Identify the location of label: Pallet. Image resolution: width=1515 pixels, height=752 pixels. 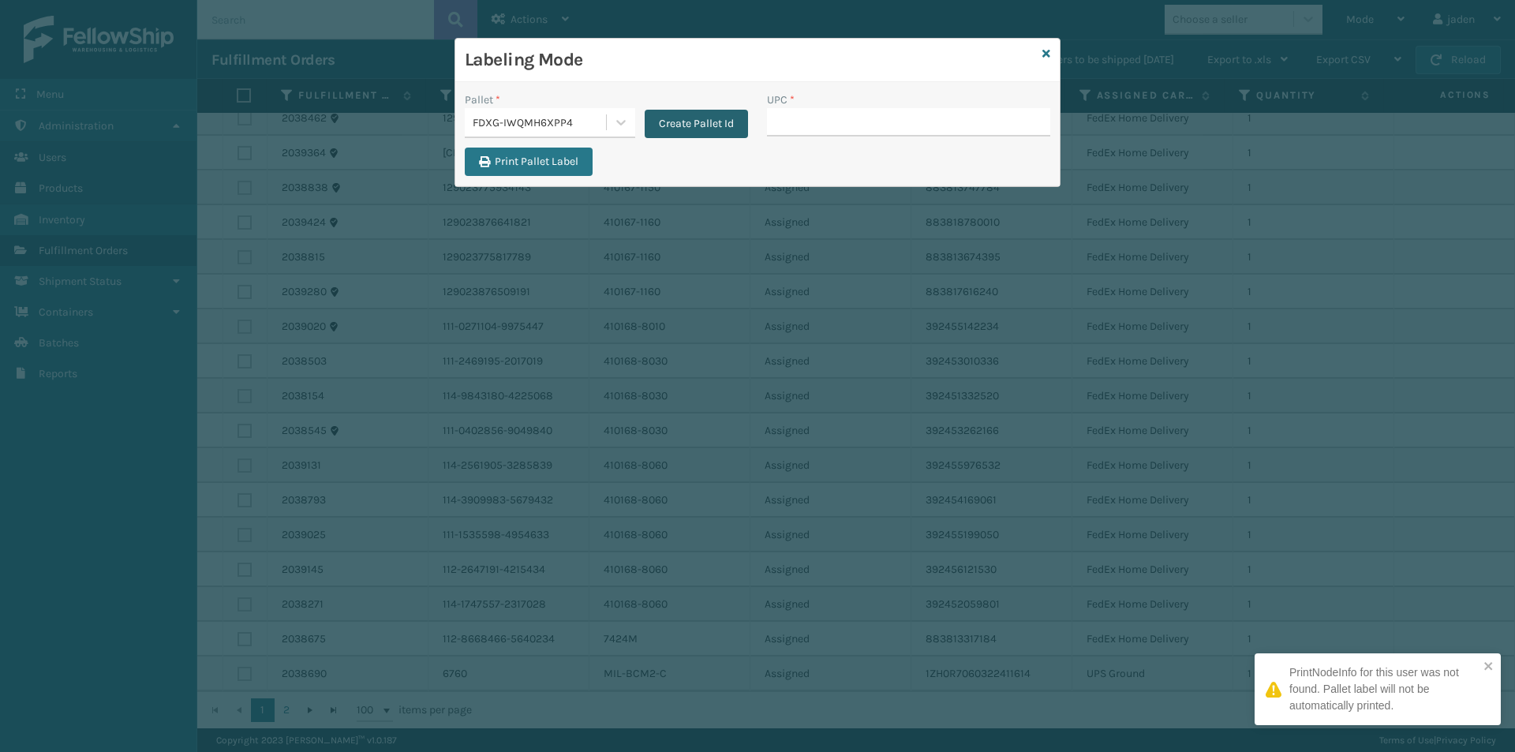
(482, 99).